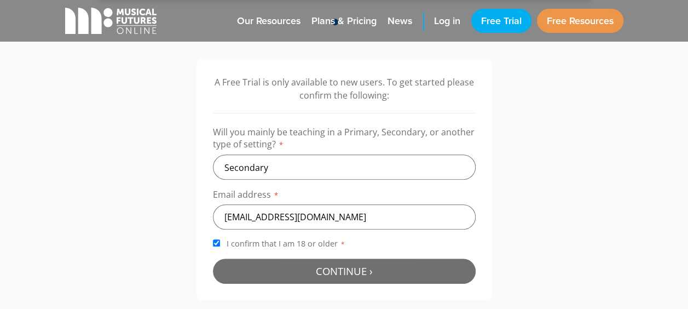 This screenshot has height=309, width=688. Describe the element at coordinates (400, 21) in the screenshot. I see `span: News` at that location.